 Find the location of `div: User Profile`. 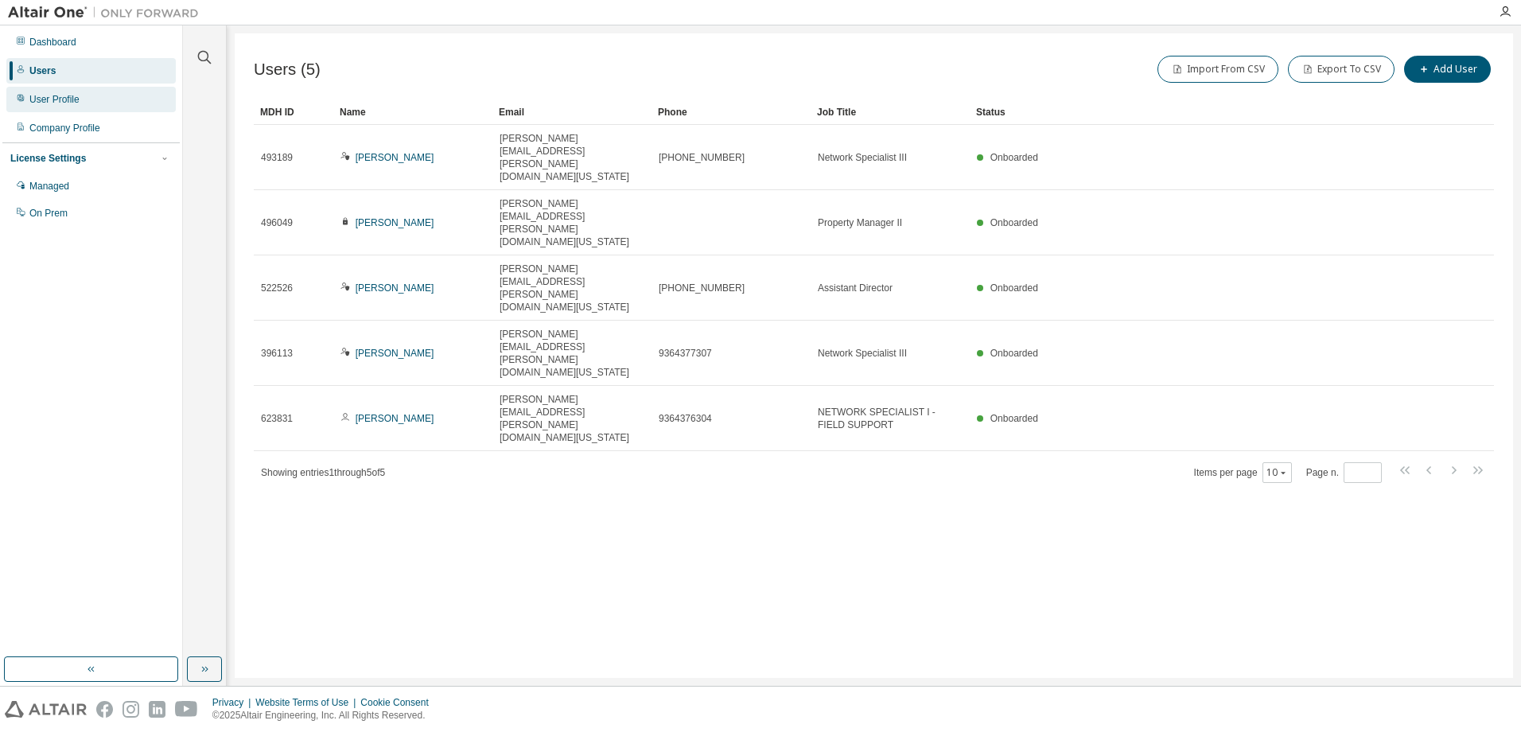

div: User Profile is located at coordinates (54, 99).